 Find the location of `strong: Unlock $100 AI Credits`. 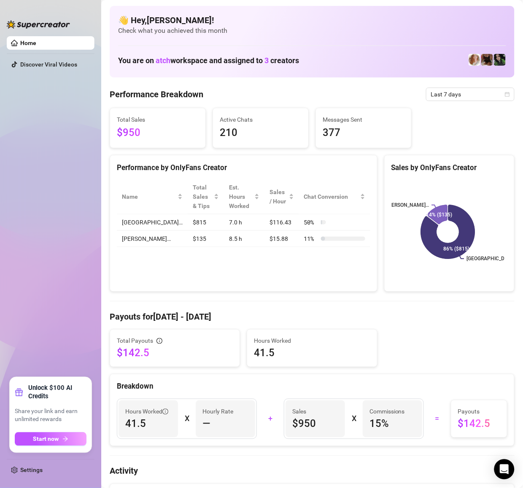

strong: Unlock $100 AI Credits is located at coordinates (57, 393).